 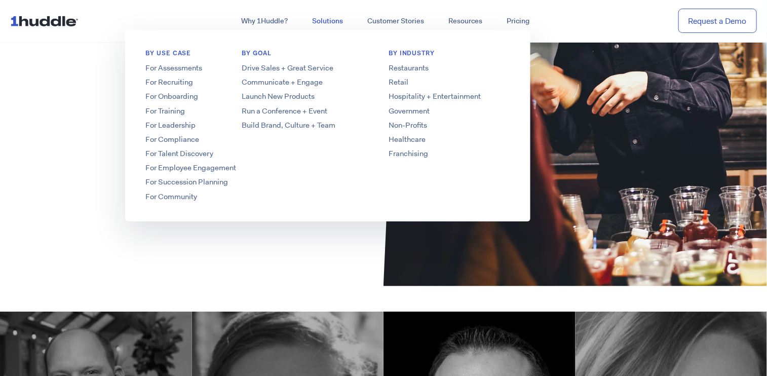 What do you see at coordinates (303, 68) in the screenshot?
I see `a: Drive Sales + Great Service` at bounding box center [303, 68].